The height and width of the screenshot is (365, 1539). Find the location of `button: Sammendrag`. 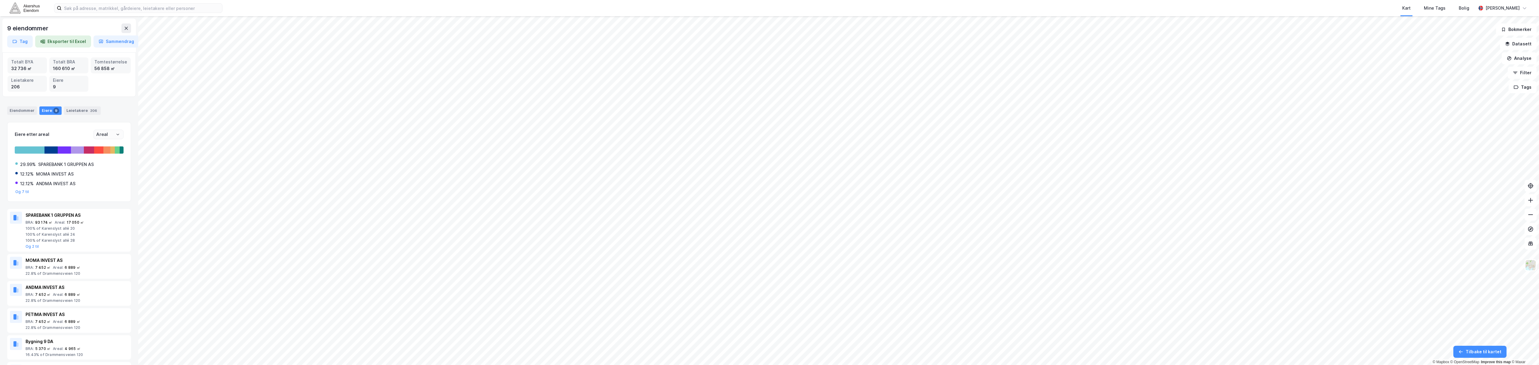

button: Sammendrag is located at coordinates (116, 41).